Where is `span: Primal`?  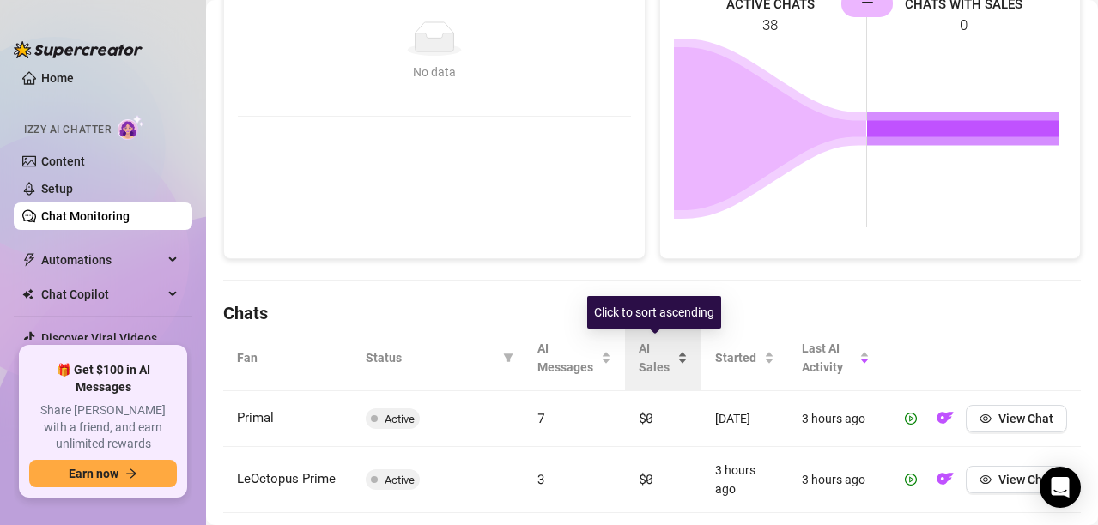
span: Primal is located at coordinates (255, 418).